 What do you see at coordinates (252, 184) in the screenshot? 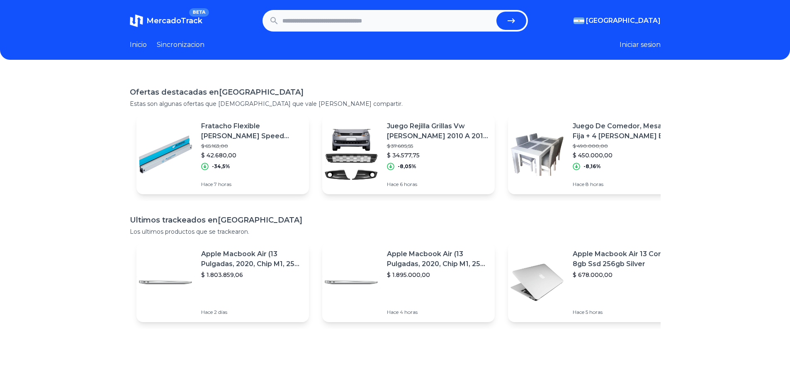
I see `p: Hace 7 horas` at bounding box center [252, 184].